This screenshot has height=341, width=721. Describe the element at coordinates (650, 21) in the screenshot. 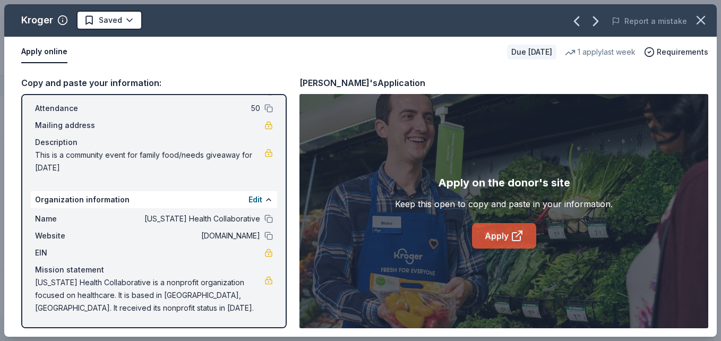

I see `button: Report a mistake` at that location.